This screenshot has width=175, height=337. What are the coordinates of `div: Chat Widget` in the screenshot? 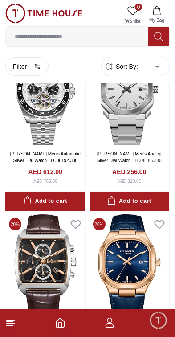 It's located at (158, 321).